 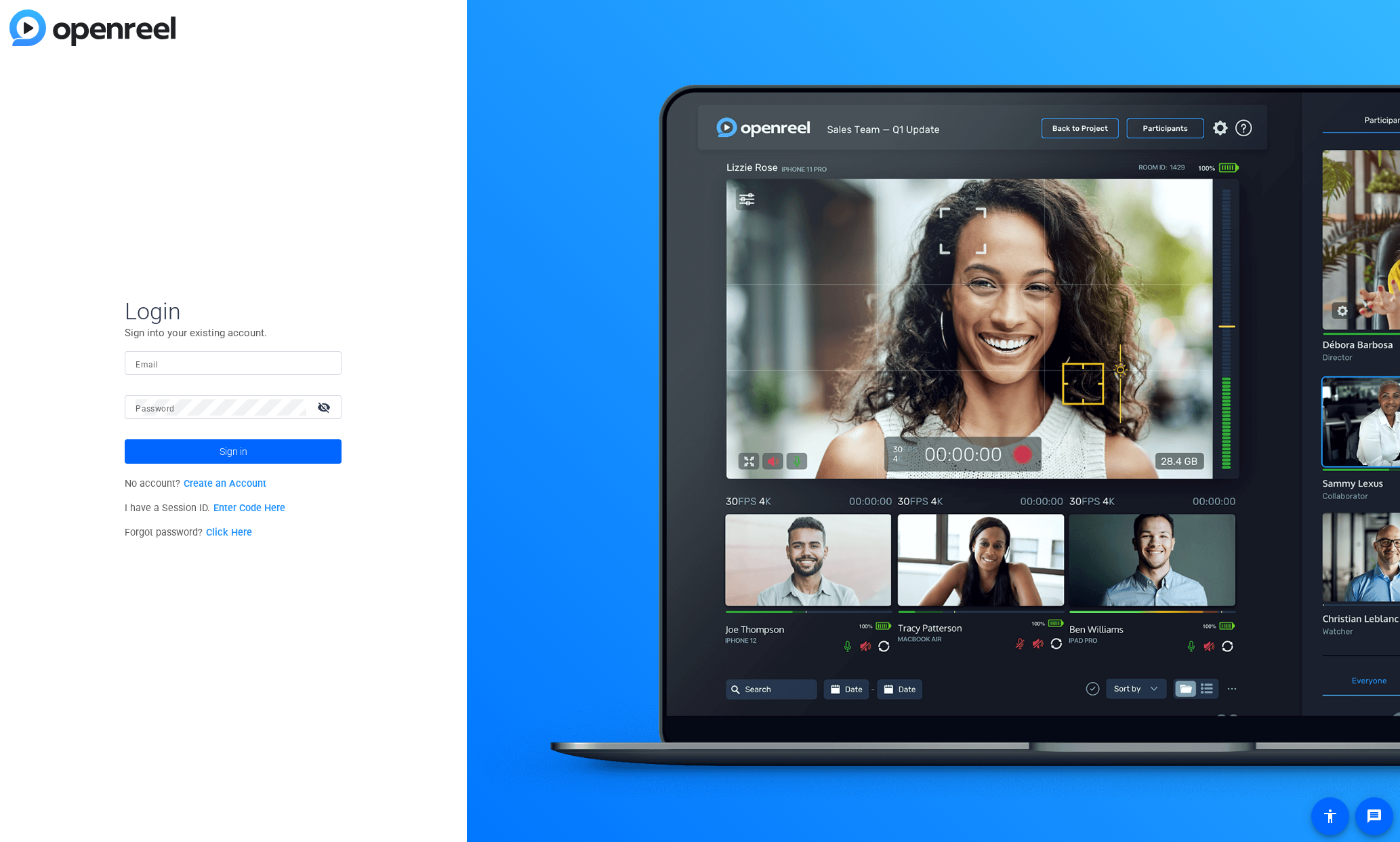 What do you see at coordinates (233, 333) in the screenshot?
I see `p: Sign into your existing account.` at bounding box center [233, 333].